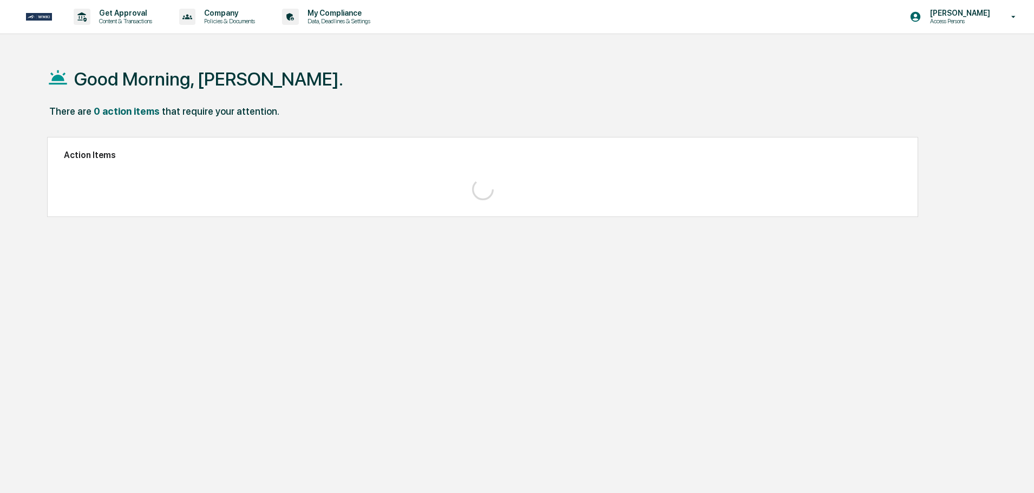 The width and height of the screenshot is (1034, 493). Describe the element at coordinates (127, 111) in the screenshot. I see `div: 0 action items` at that location.